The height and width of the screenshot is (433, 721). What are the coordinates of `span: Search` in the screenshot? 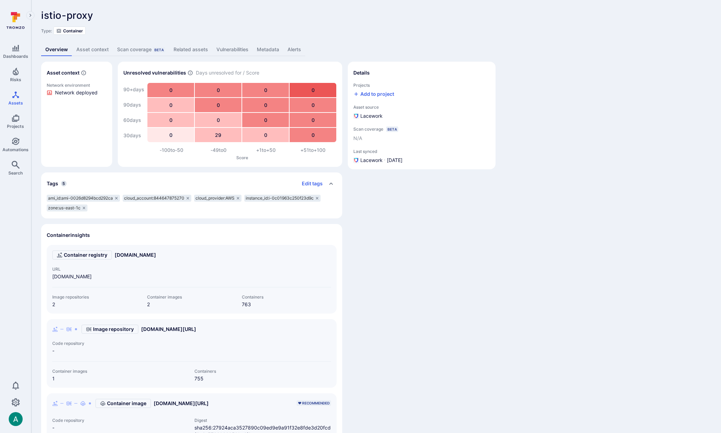 It's located at (15, 173).